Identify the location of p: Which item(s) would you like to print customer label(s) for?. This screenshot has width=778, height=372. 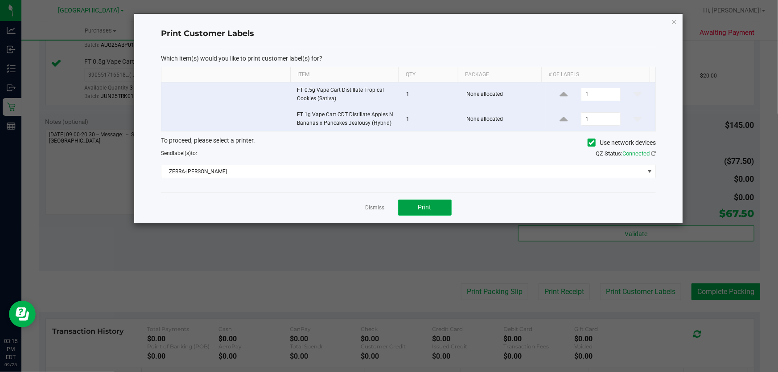
(409, 58).